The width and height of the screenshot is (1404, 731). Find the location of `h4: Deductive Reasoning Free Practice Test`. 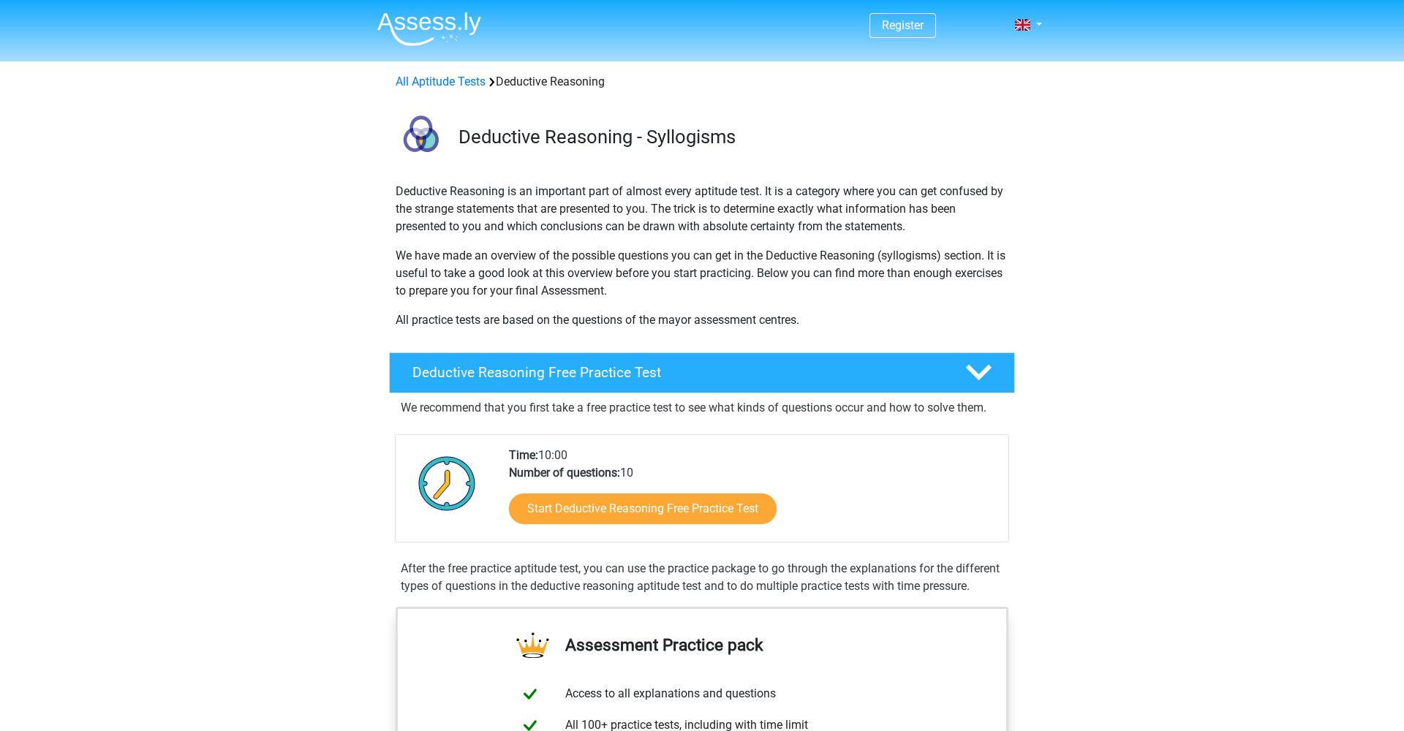

h4: Deductive Reasoning Free Practice Test is located at coordinates (677, 372).